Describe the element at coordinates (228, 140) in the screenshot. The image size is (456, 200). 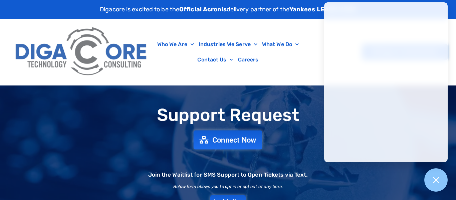
I see `a: Connect Now` at that location.